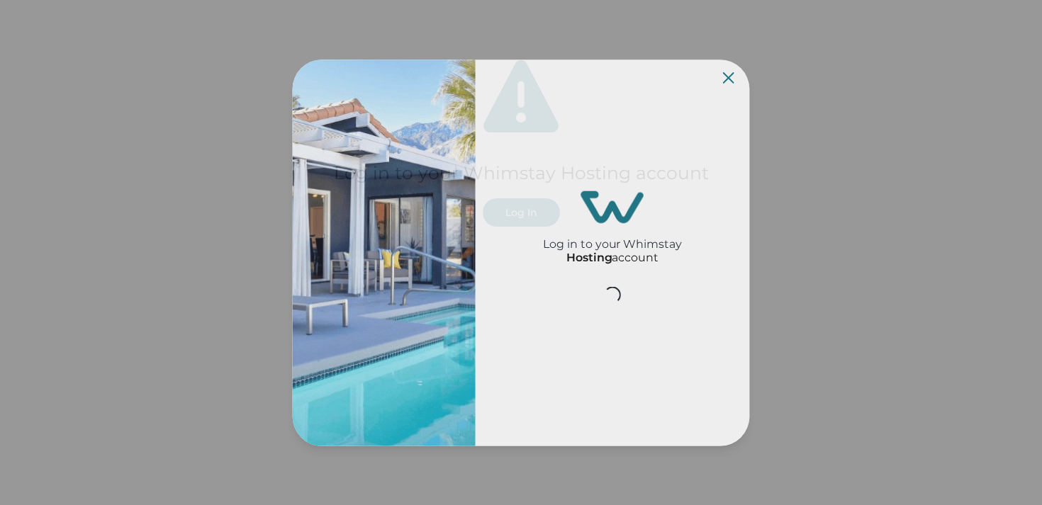 The image size is (1042, 505). What do you see at coordinates (612, 207) in the screenshot?
I see `img: login-logo` at bounding box center [612, 207].